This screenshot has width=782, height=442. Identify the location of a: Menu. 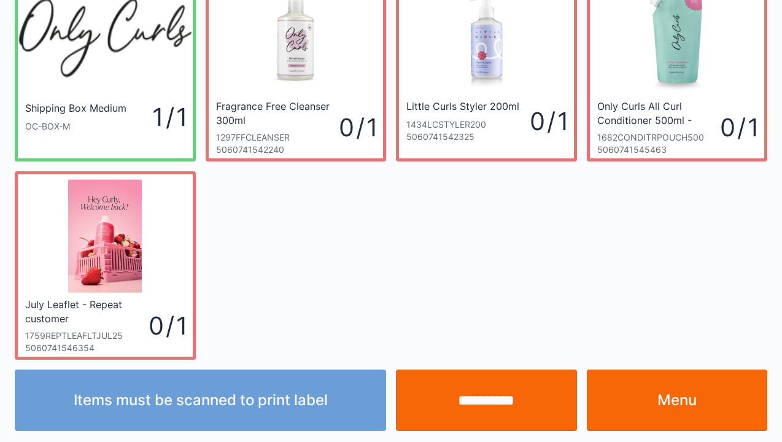
(677, 400).